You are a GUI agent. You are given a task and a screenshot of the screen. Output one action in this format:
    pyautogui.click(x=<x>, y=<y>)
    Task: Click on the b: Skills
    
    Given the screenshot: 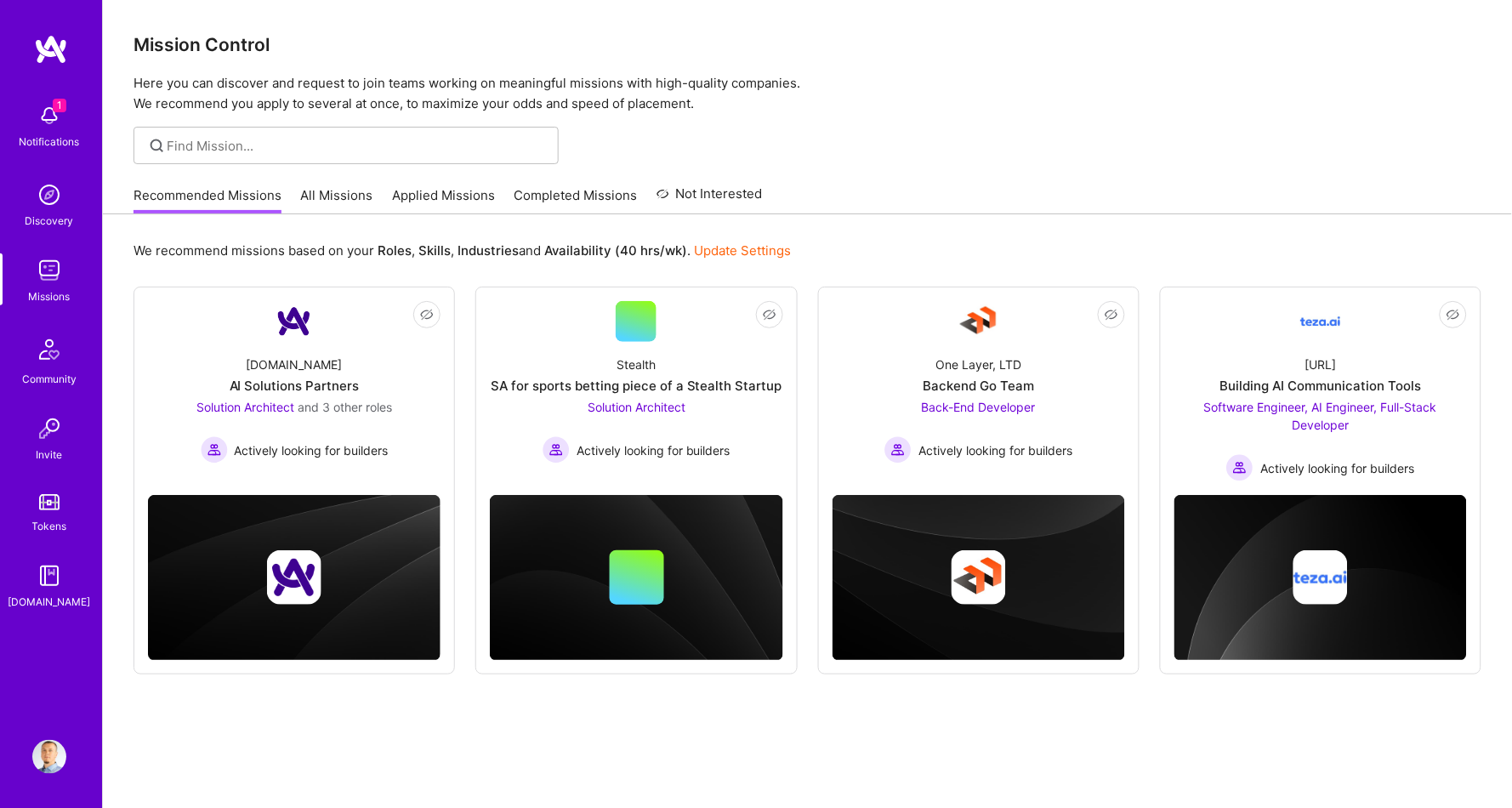 What is the action you would take?
    pyautogui.click(x=434, y=250)
    